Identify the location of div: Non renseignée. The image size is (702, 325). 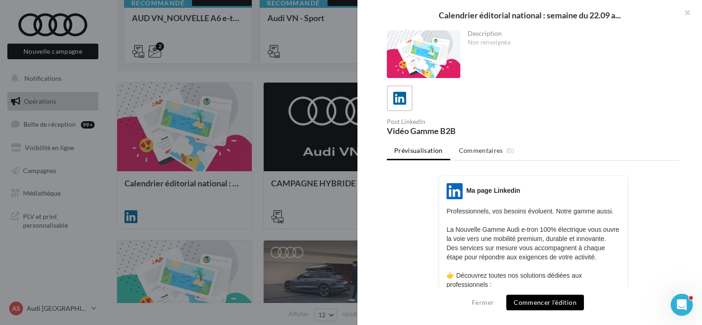
(570, 43).